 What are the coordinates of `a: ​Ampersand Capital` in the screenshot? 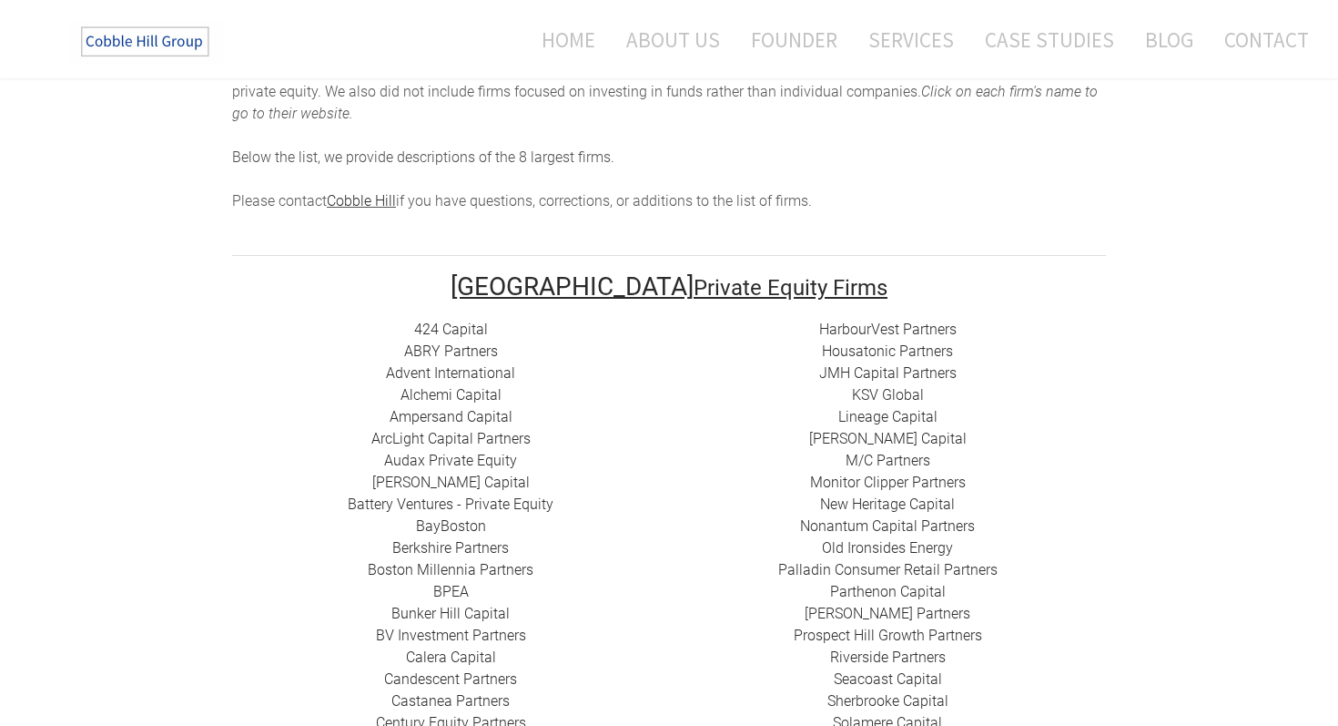 It's located at (451, 416).